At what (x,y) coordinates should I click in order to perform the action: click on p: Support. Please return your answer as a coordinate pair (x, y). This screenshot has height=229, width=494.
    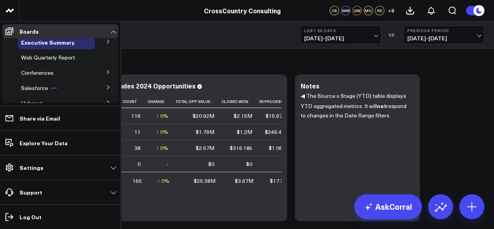
    Looking at the image, I should click on (31, 192).